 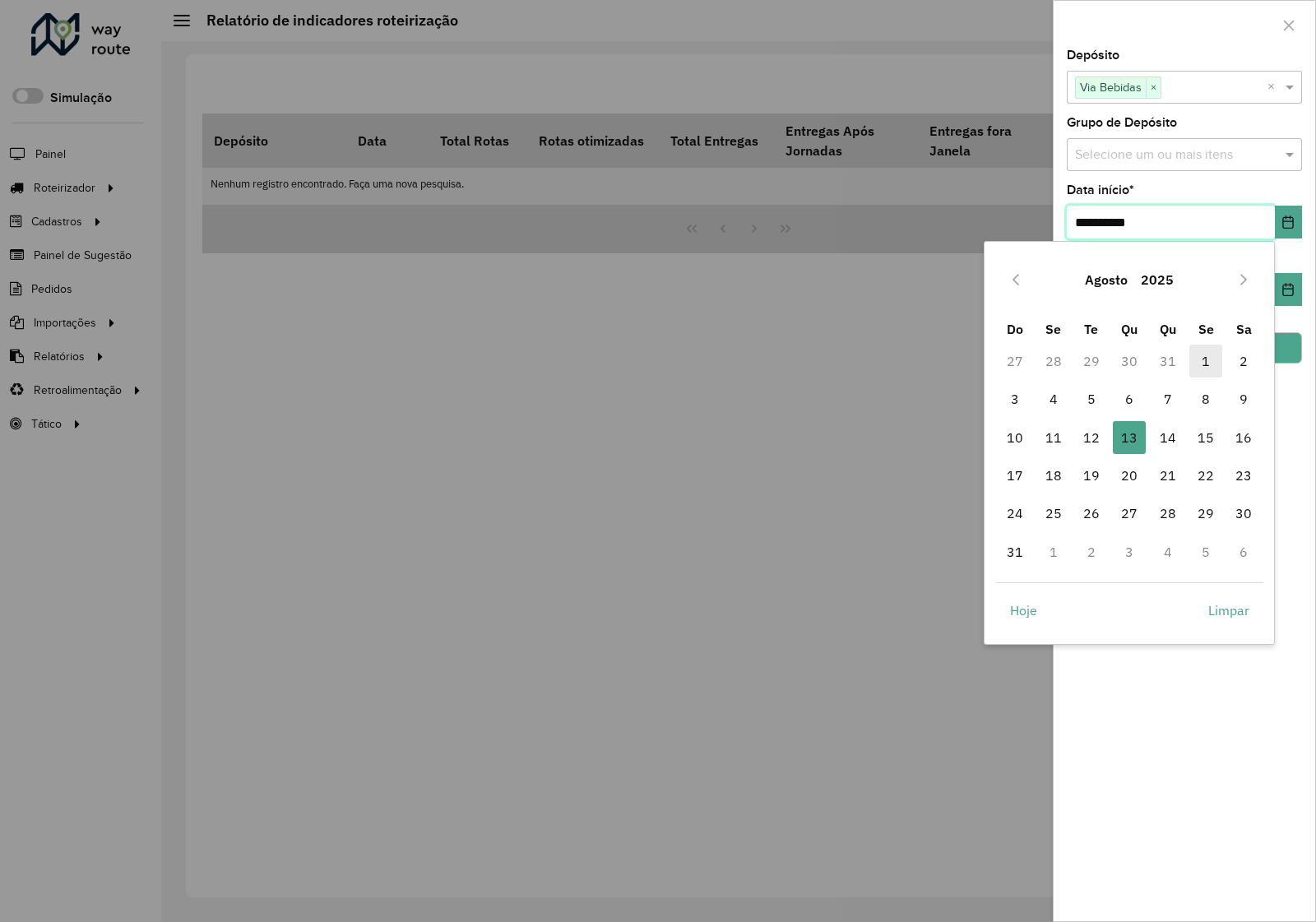 I want to click on td: 8, so click(x=1205, y=398).